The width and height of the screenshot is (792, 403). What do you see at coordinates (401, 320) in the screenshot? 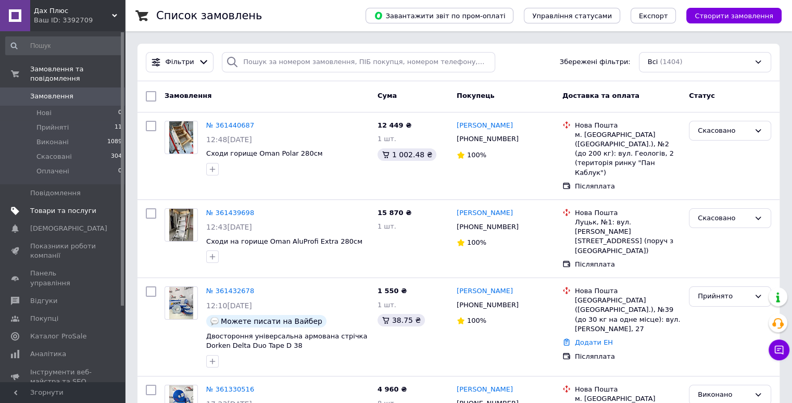
I see `div: 38.75 ₴` at bounding box center [401, 320].